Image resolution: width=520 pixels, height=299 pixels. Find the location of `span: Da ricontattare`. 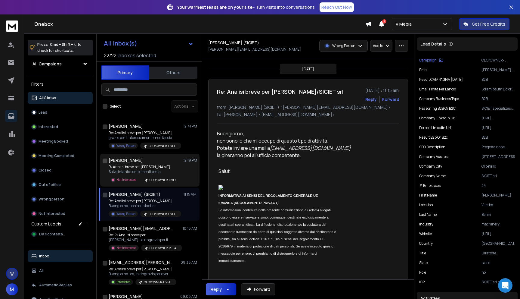

span: Da ricontattare is located at coordinates (53, 234).